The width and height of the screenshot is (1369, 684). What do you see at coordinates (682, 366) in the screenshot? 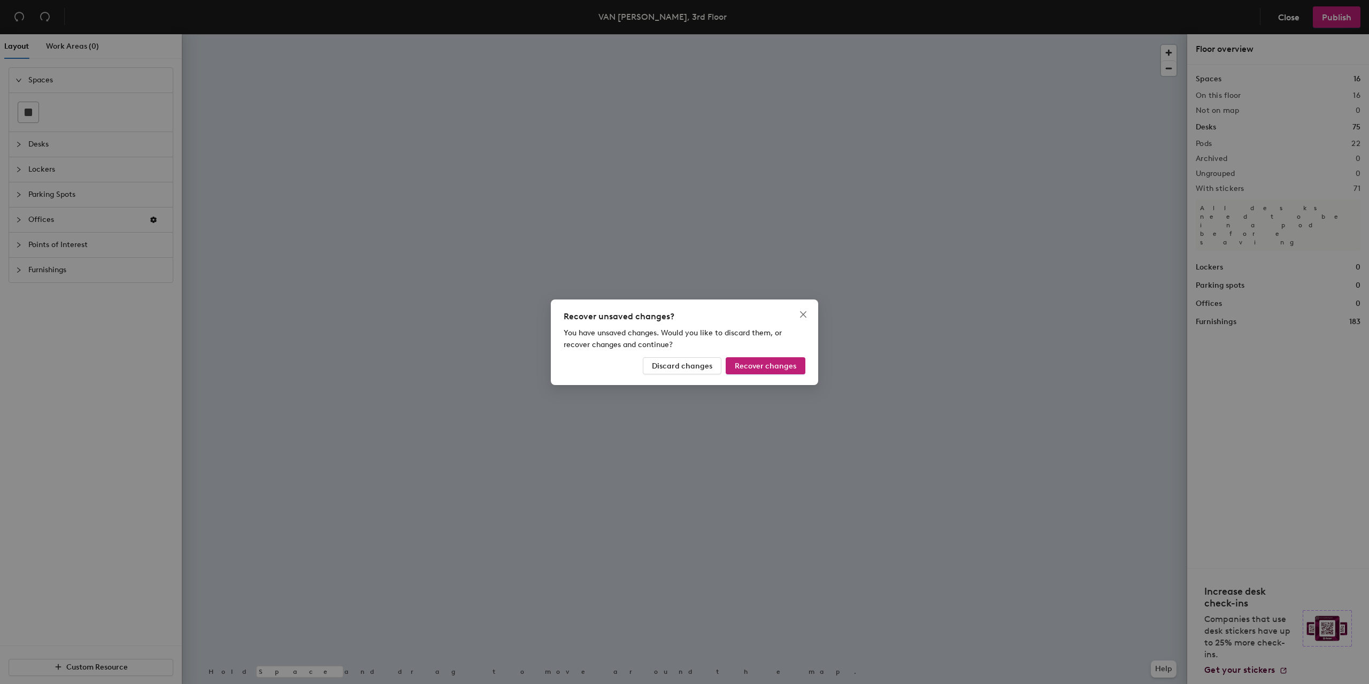
I see `button: Discard changes` at bounding box center [682, 366].